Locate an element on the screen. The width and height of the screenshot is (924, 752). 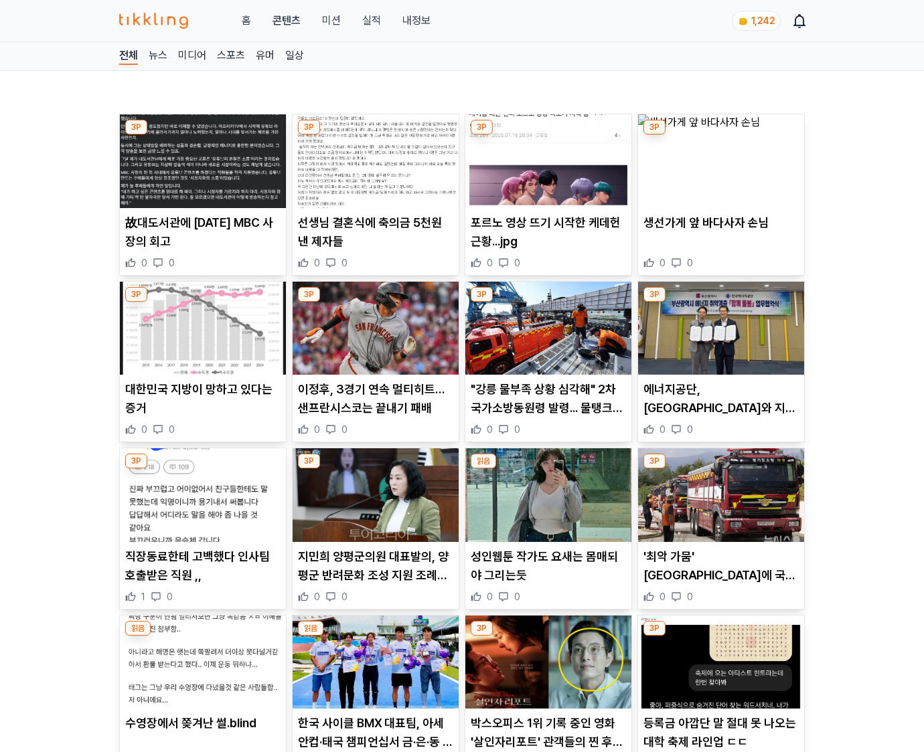
p: 이정후, 3경기 연속 멀티히트…샌프란시스코는 끝내기 패배 is located at coordinates (375, 399).